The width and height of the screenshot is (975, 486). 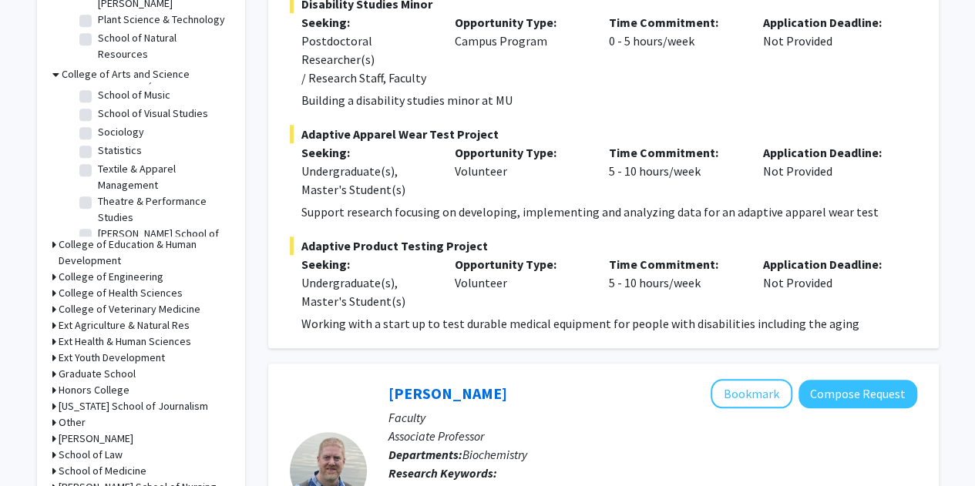 What do you see at coordinates (126, 74) in the screenshot?
I see `h3: College of Arts and Science` at bounding box center [126, 74].